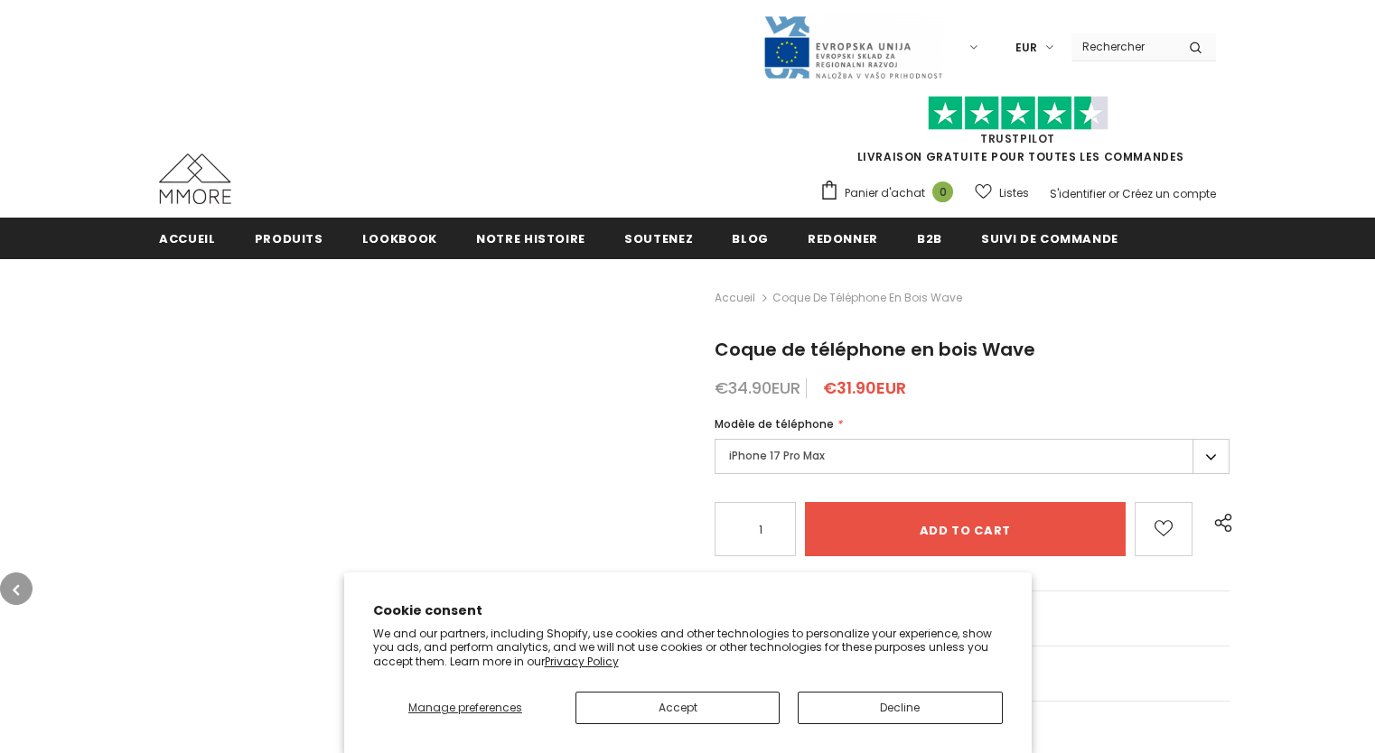 The height and width of the screenshot is (753, 1375). Describe the element at coordinates (1123, 46) in the screenshot. I see `input: Search Site` at that location.